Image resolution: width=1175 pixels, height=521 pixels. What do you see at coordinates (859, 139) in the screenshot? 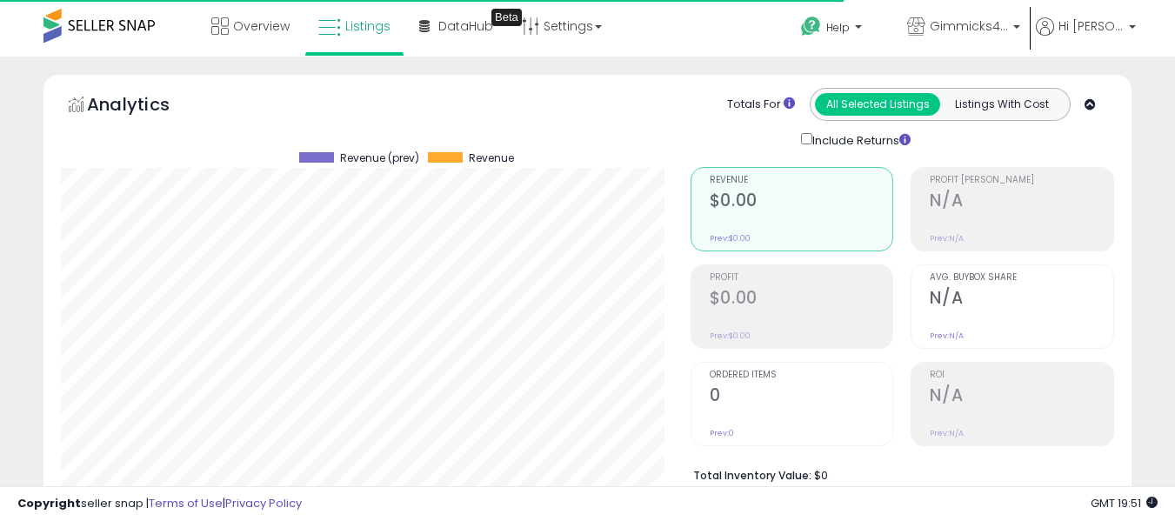
I see `div: Include Returns` at bounding box center [859, 139].